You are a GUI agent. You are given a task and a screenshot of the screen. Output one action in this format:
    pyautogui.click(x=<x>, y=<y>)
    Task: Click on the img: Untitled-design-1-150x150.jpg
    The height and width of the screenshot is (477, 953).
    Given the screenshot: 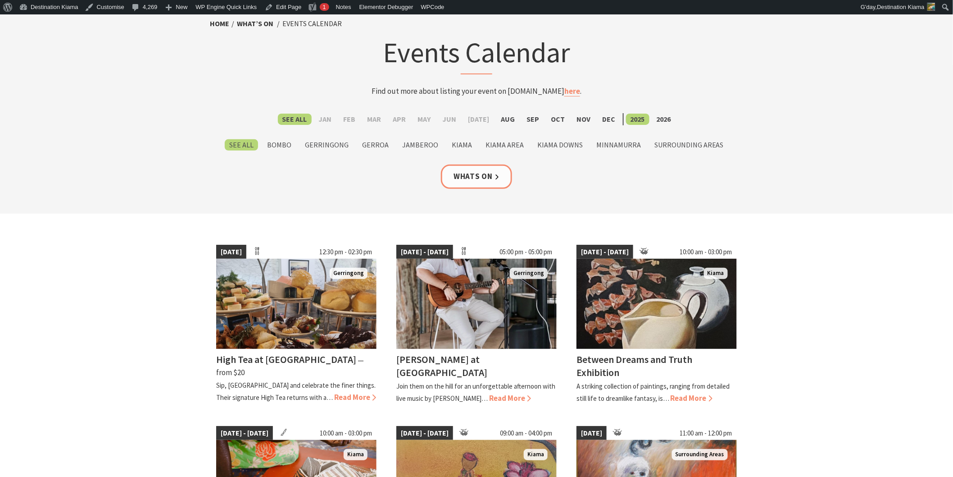 What is the action you would take?
    pyautogui.click(x=932, y=7)
    